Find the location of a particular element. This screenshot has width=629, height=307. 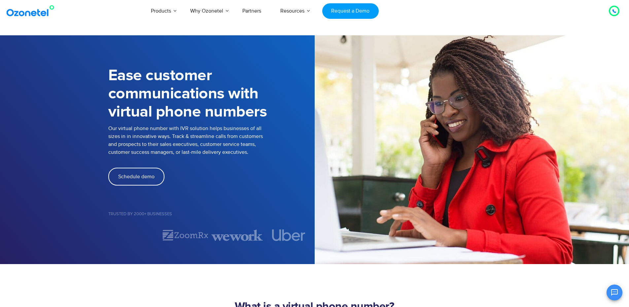

img: uber.svg is located at coordinates (289, 235).